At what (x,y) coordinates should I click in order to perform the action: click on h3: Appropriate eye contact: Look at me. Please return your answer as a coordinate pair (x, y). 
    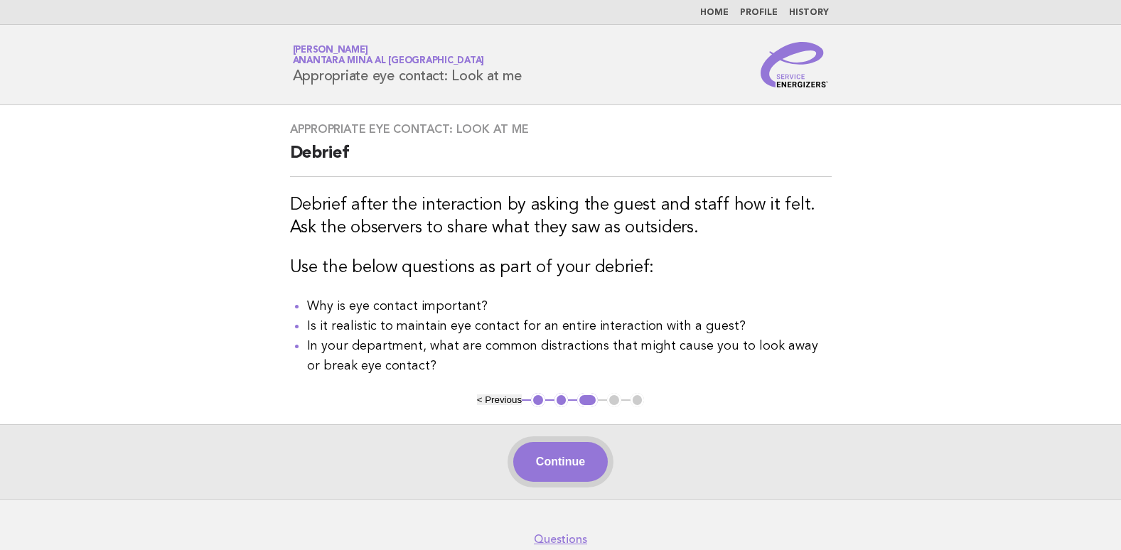
    Looking at the image, I should click on (561, 129).